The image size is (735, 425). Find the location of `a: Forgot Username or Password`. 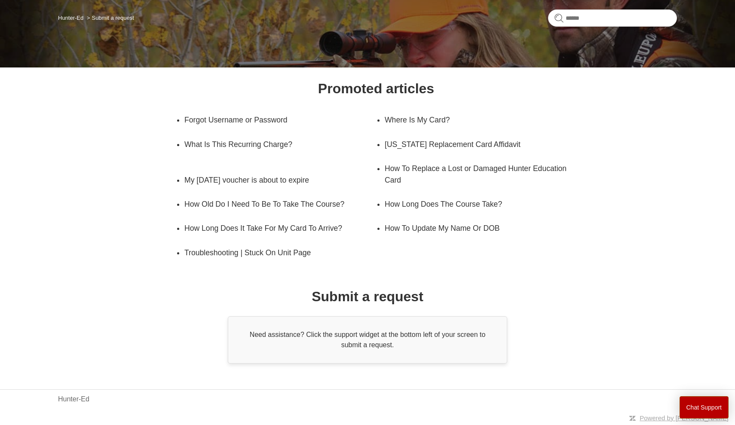

a: Forgot Username or Password is located at coordinates (274, 120).